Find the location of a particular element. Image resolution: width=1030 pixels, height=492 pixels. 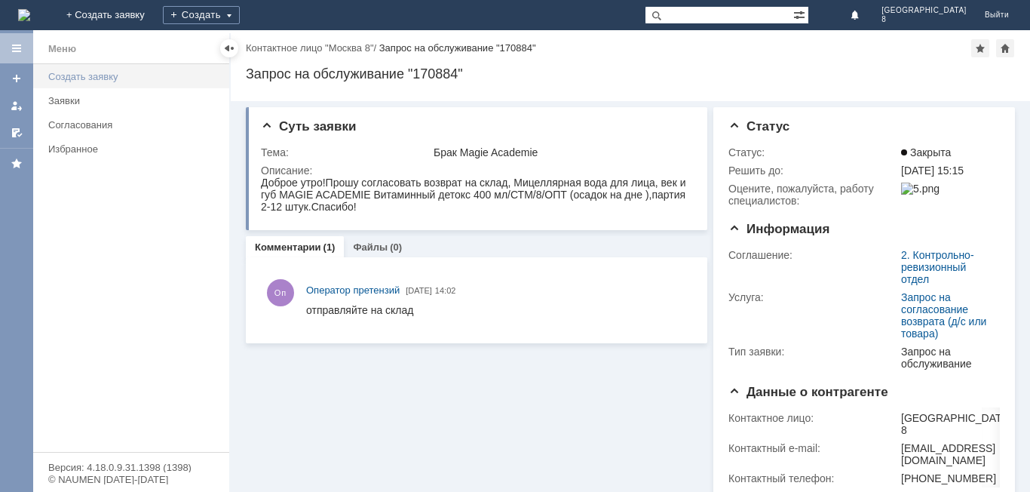

a: Заявки is located at coordinates (134, 100).